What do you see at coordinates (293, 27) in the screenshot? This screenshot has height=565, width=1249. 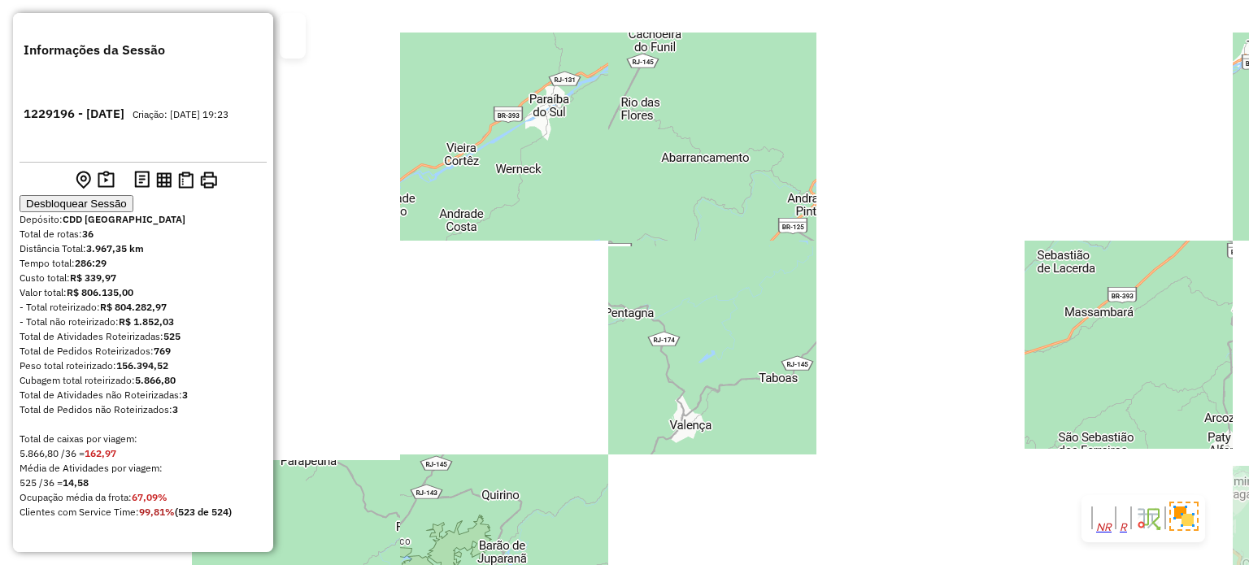 I see `a: Nova sessão e pesquisa` at bounding box center [293, 27].